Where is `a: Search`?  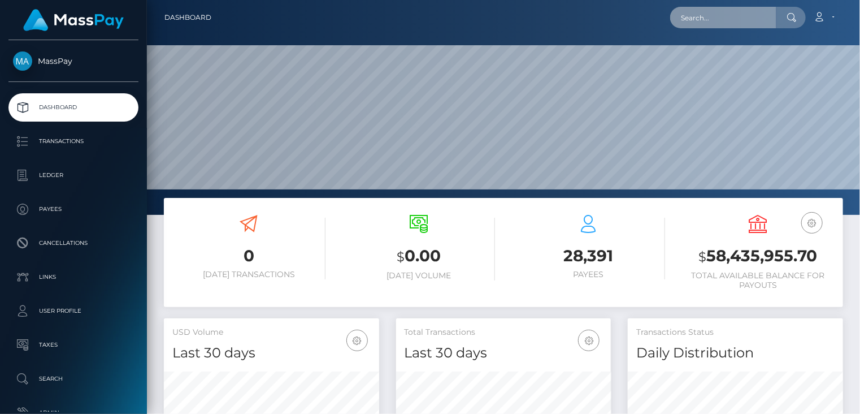
a: Search is located at coordinates (73, 379).